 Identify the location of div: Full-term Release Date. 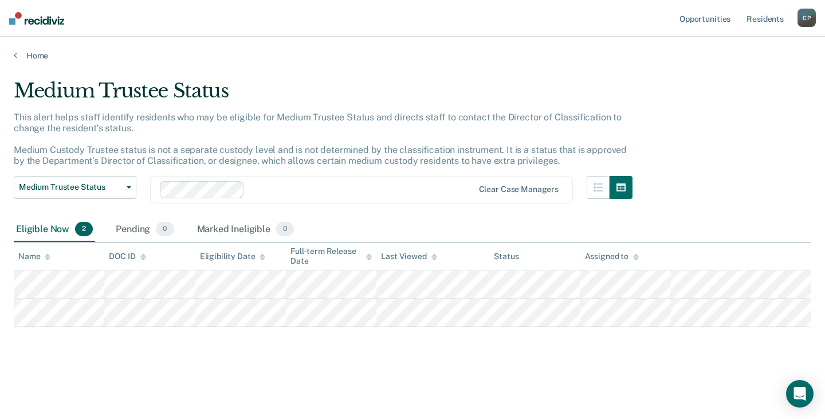
(331, 256).